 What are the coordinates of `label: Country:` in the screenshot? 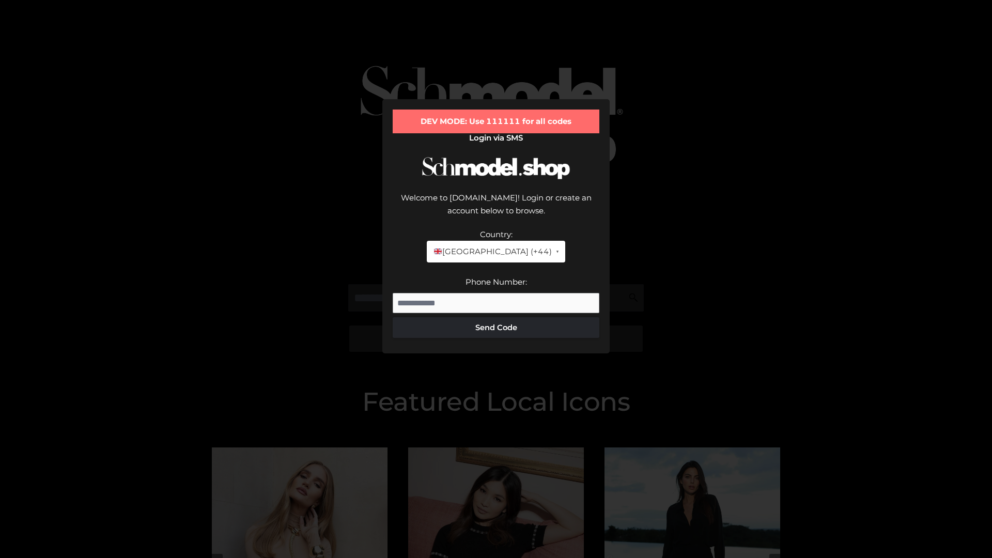 It's located at (496, 234).